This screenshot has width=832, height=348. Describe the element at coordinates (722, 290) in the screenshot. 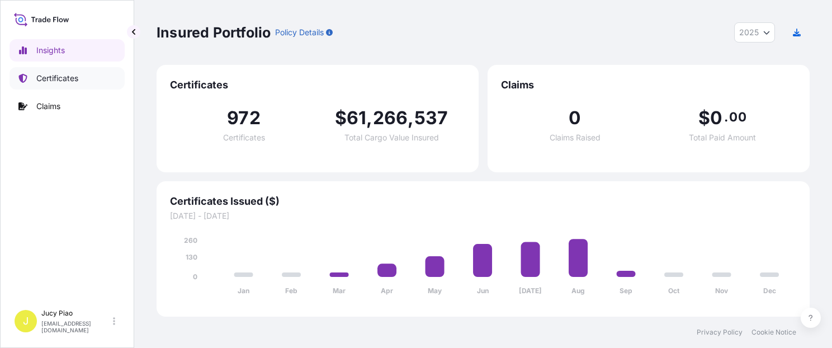

I see `tspan: Nov` at that location.